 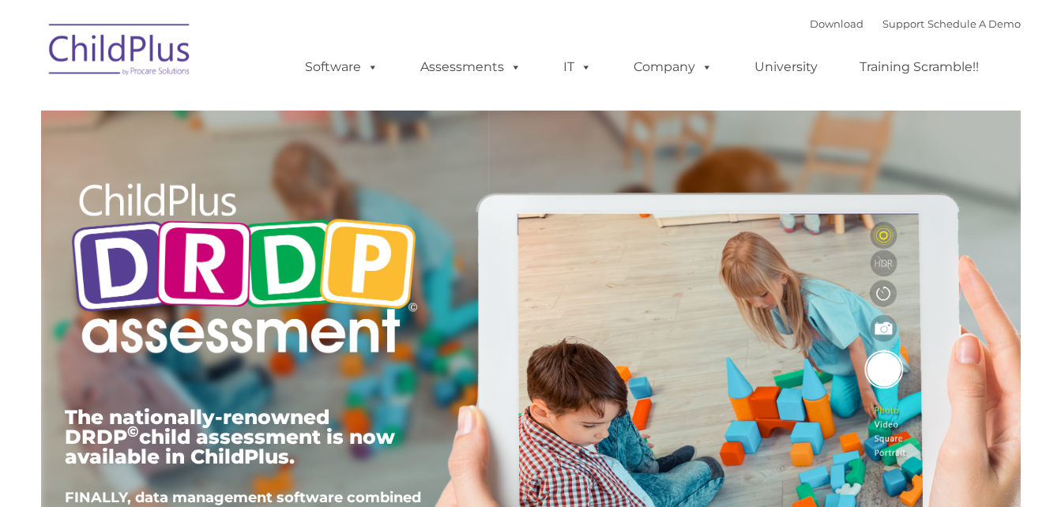 What do you see at coordinates (341, 67) in the screenshot?
I see `a: Software` at bounding box center [341, 67].